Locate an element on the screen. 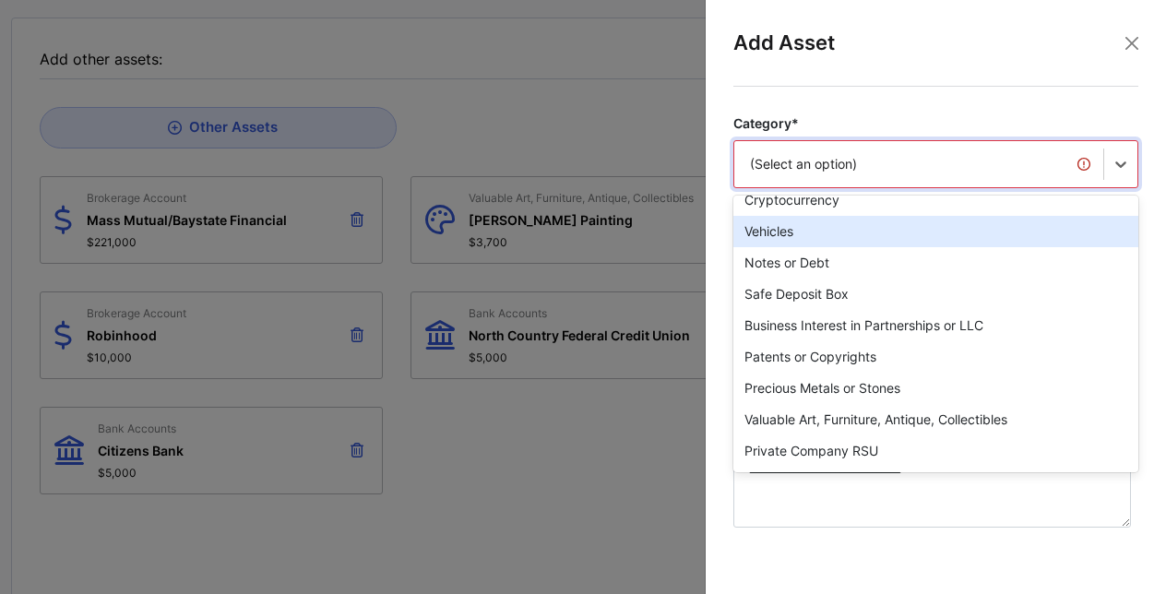 The height and width of the screenshot is (594, 1166). div: Precious Metals or Stones is located at coordinates (935, 388).